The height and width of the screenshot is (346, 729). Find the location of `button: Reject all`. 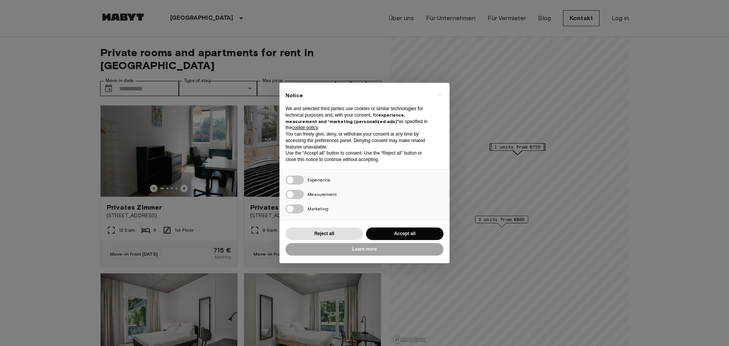

button: Reject all is located at coordinates (324, 234).